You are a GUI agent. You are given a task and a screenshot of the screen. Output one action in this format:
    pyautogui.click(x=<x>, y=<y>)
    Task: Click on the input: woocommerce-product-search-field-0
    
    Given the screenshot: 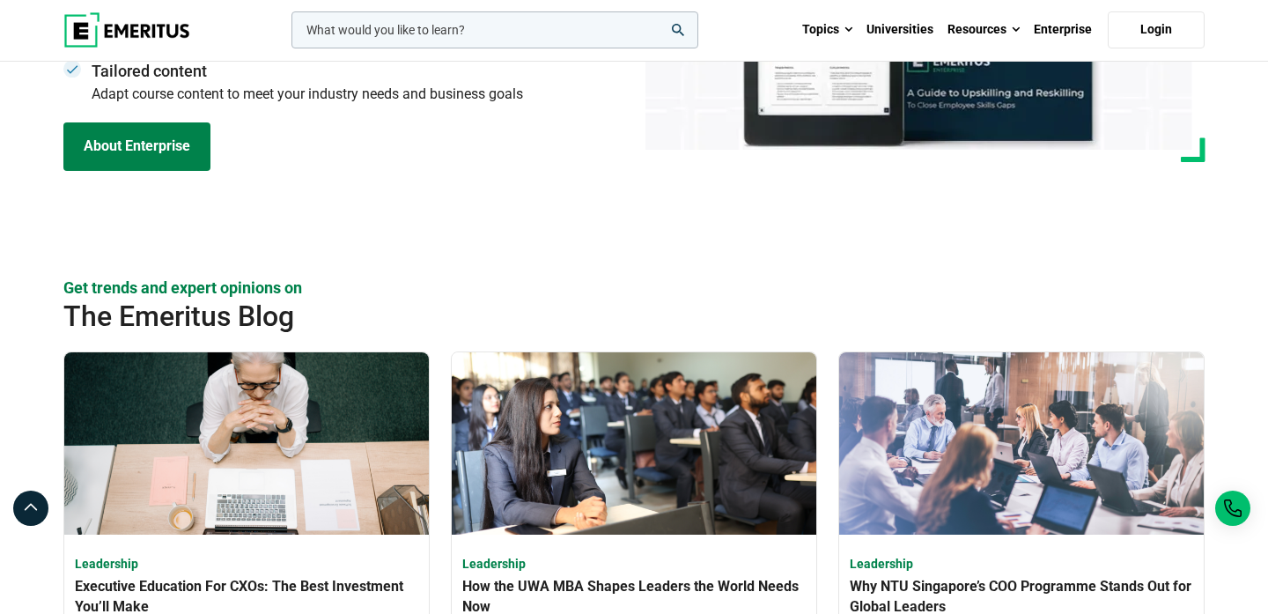 What is the action you would take?
    pyautogui.click(x=495, y=30)
    